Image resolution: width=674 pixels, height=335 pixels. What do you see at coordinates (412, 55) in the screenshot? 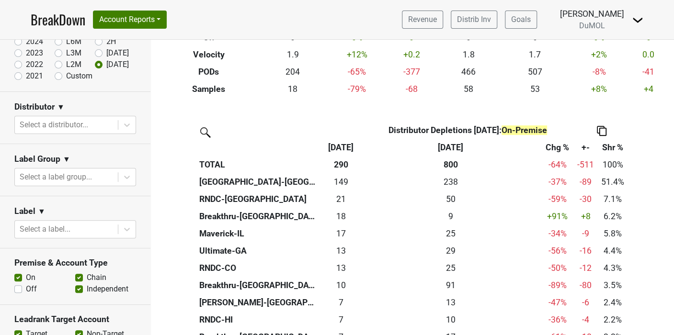
I see `td: +0.2` at bounding box center [412, 55].